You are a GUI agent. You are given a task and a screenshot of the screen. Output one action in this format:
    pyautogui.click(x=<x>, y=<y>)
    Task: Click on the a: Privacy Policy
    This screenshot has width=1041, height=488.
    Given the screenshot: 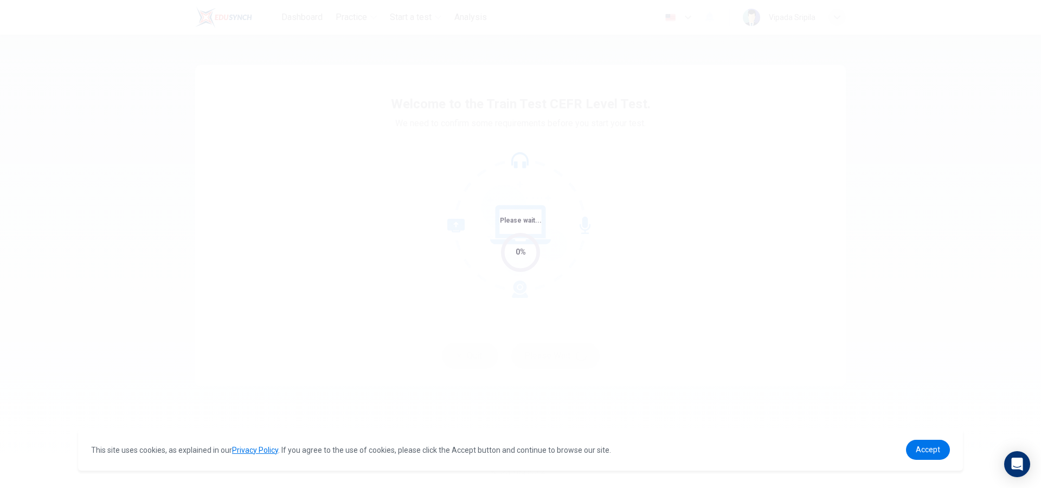 What is the action you would take?
    pyautogui.click(x=255, y=450)
    